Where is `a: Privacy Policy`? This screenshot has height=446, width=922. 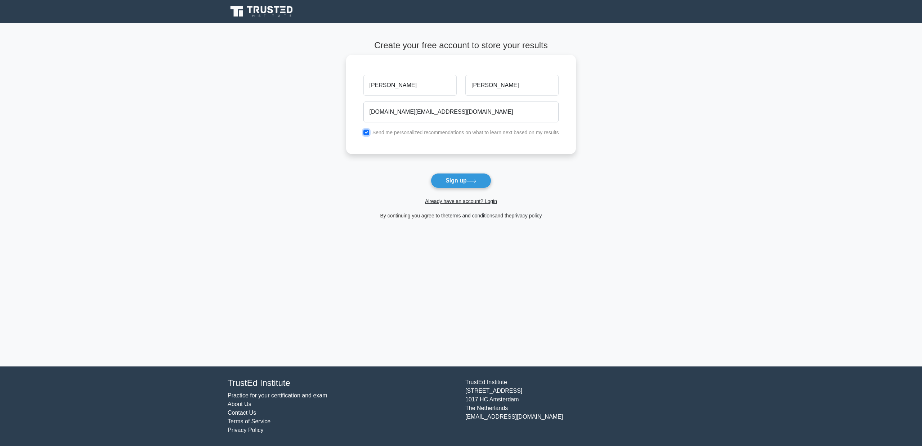 a: Privacy Policy is located at coordinates (246, 430).